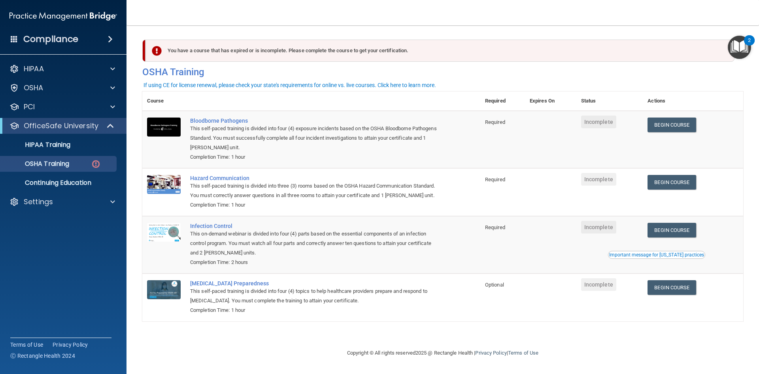 The width and height of the screenshot is (759, 374). What do you see at coordinates (290, 85) in the screenshot?
I see `div: If using CE for license renewal, please check your state's requirements for online vs. live cours...` at bounding box center [290, 85].